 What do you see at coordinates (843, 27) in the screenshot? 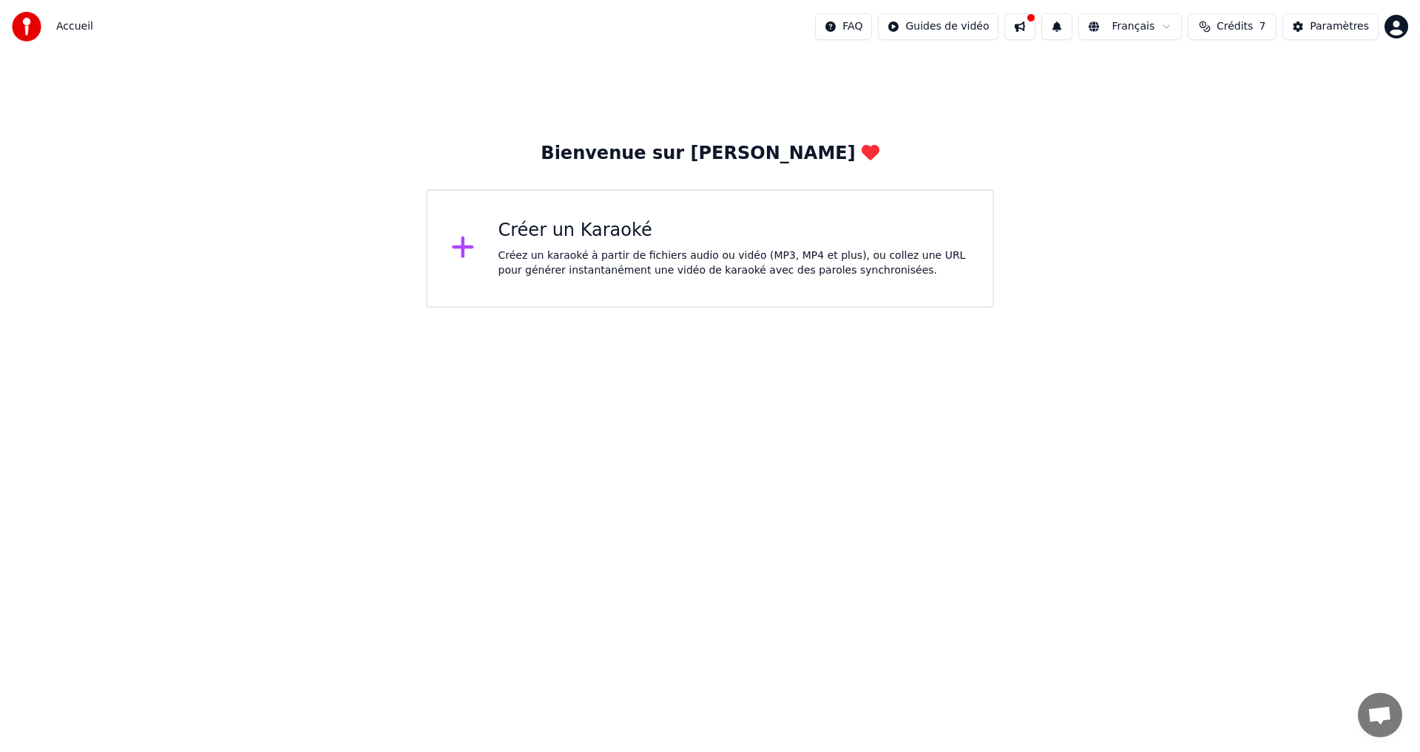
I see `button: FAQ` at bounding box center [843, 27].